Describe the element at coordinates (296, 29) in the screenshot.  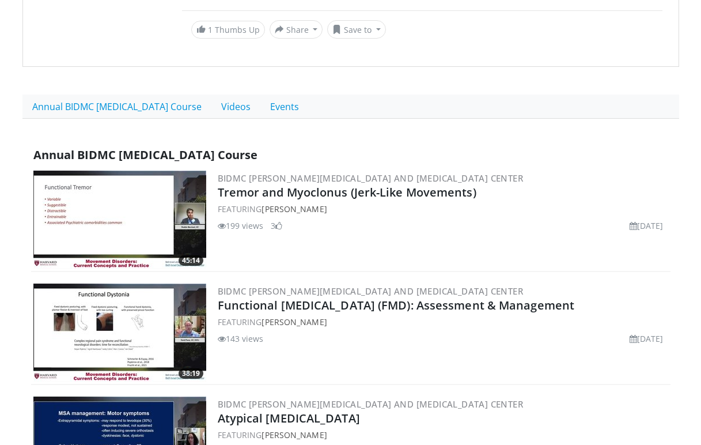
I see `button: Share` at that location.